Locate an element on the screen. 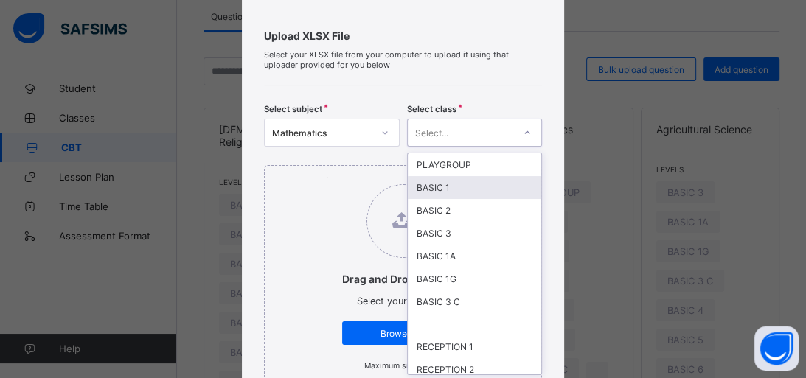 The width and height of the screenshot is (806, 378). div: BASIC 3 is located at coordinates (475, 233).